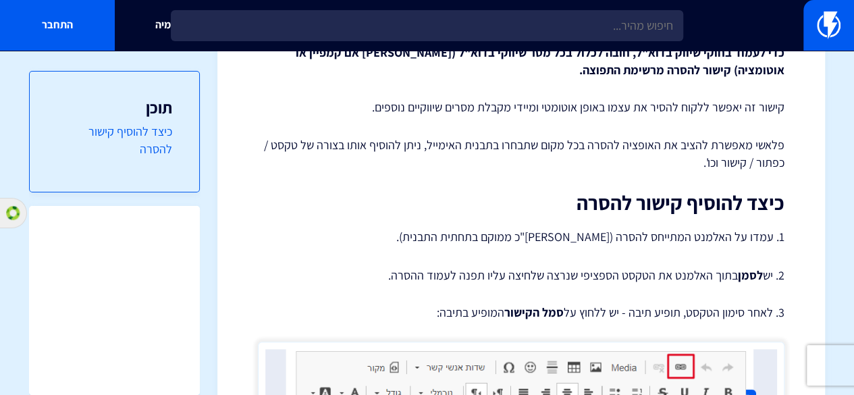  What do you see at coordinates (114, 107) in the screenshot?
I see `h3: תוכן` at bounding box center [114, 107].